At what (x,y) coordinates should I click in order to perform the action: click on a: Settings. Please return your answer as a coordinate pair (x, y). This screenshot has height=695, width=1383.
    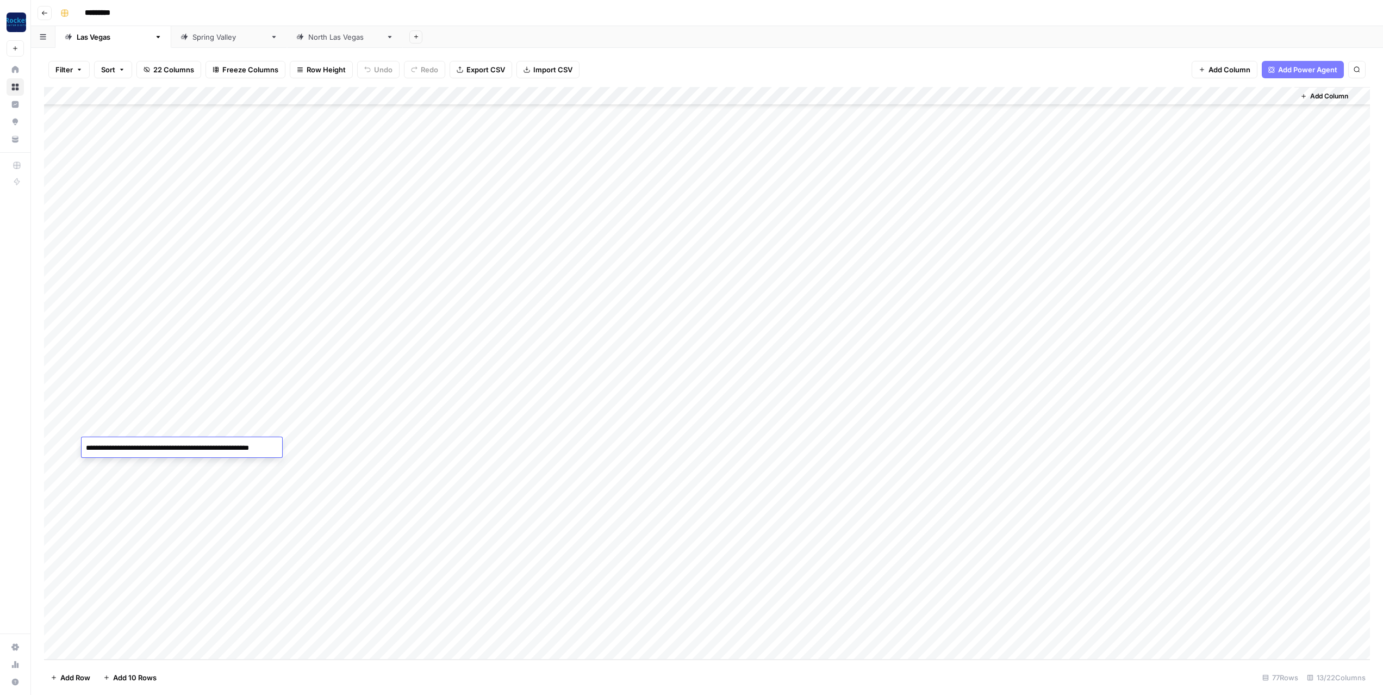
    Looking at the image, I should click on (15, 647).